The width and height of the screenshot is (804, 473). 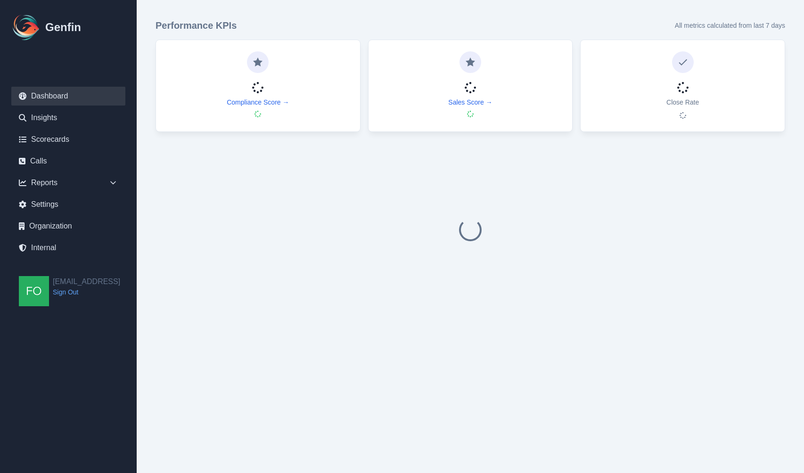 What do you see at coordinates (68, 226) in the screenshot?
I see `a: Organization` at bounding box center [68, 226].